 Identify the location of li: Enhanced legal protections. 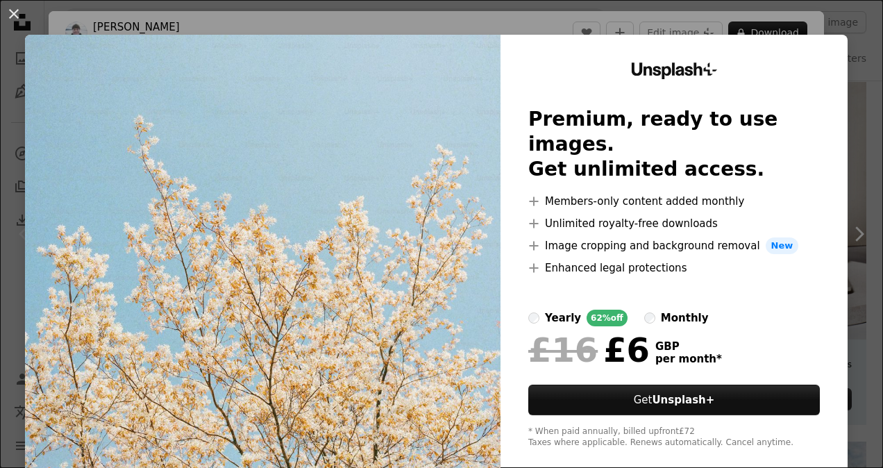
(674, 268).